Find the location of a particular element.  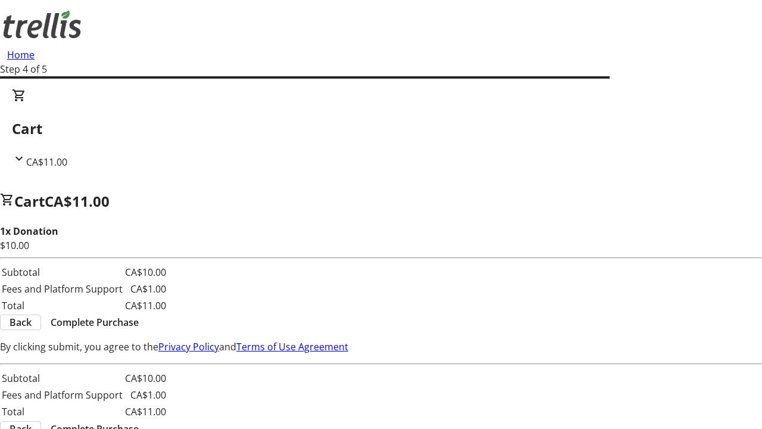

h2: Cart is located at coordinates (381, 129).